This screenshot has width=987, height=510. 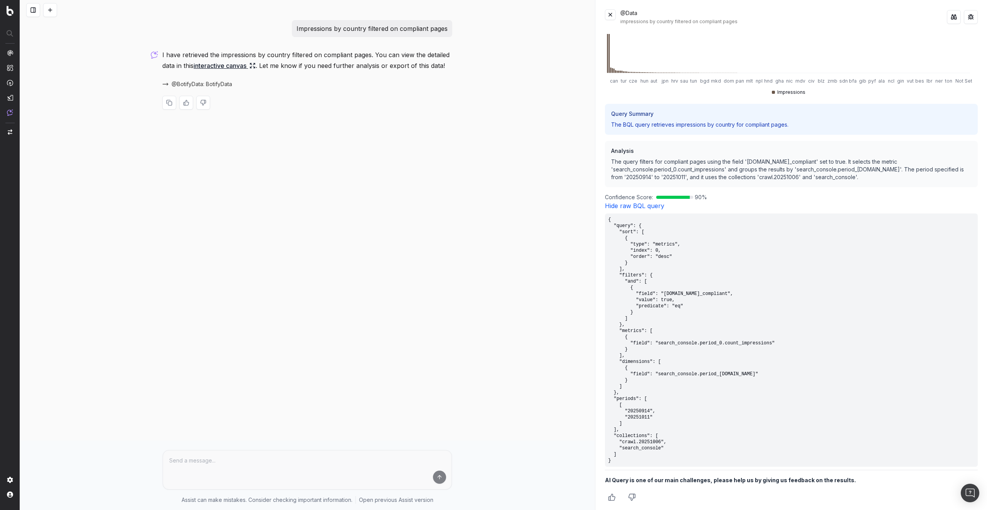 What do you see at coordinates (10, 11) in the screenshot?
I see `img: Botify logo` at bounding box center [10, 11].